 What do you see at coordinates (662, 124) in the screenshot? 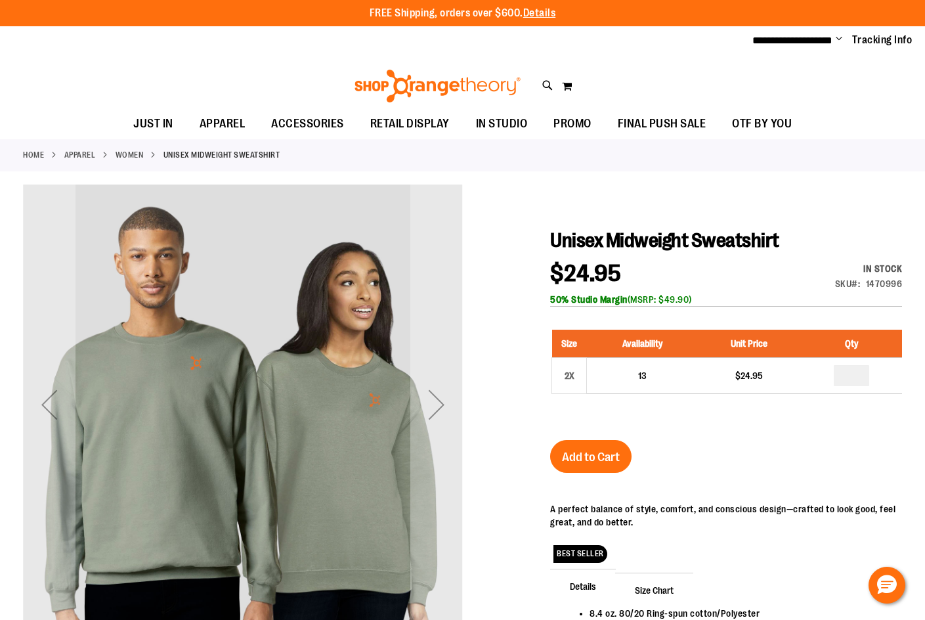
I see `a: FINAL PUSH SALE` at bounding box center [662, 124].